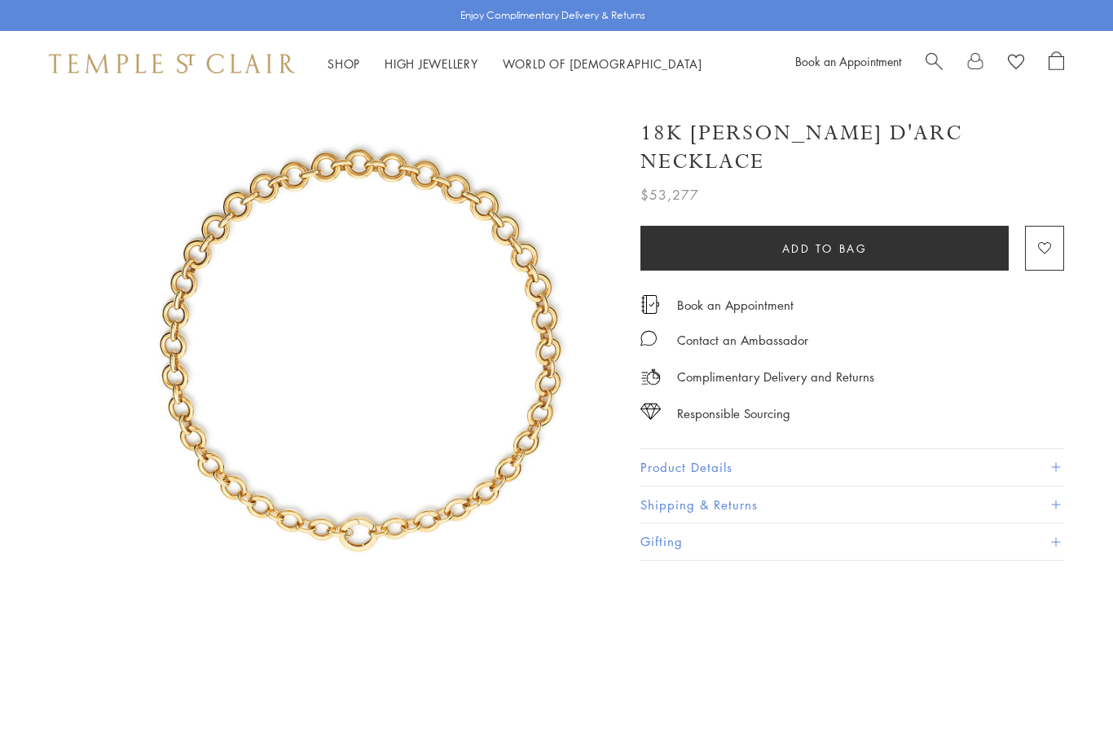 This screenshot has height=745, width=1113. What do you see at coordinates (853, 505) in the screenshot?
I see `button: Shipping & Returns` at bounding box center [853, 505].